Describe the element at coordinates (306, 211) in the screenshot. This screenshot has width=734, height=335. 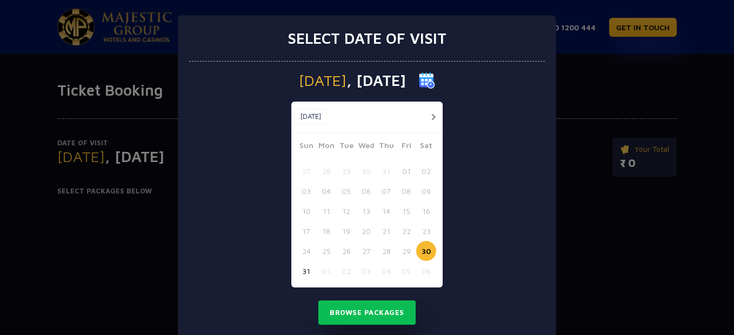
I see `button: 10` at that location.